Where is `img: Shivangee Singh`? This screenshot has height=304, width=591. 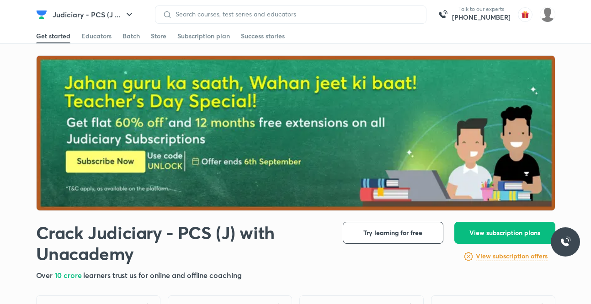
img: Shivangee Singh is located at coordinates (548, 15).